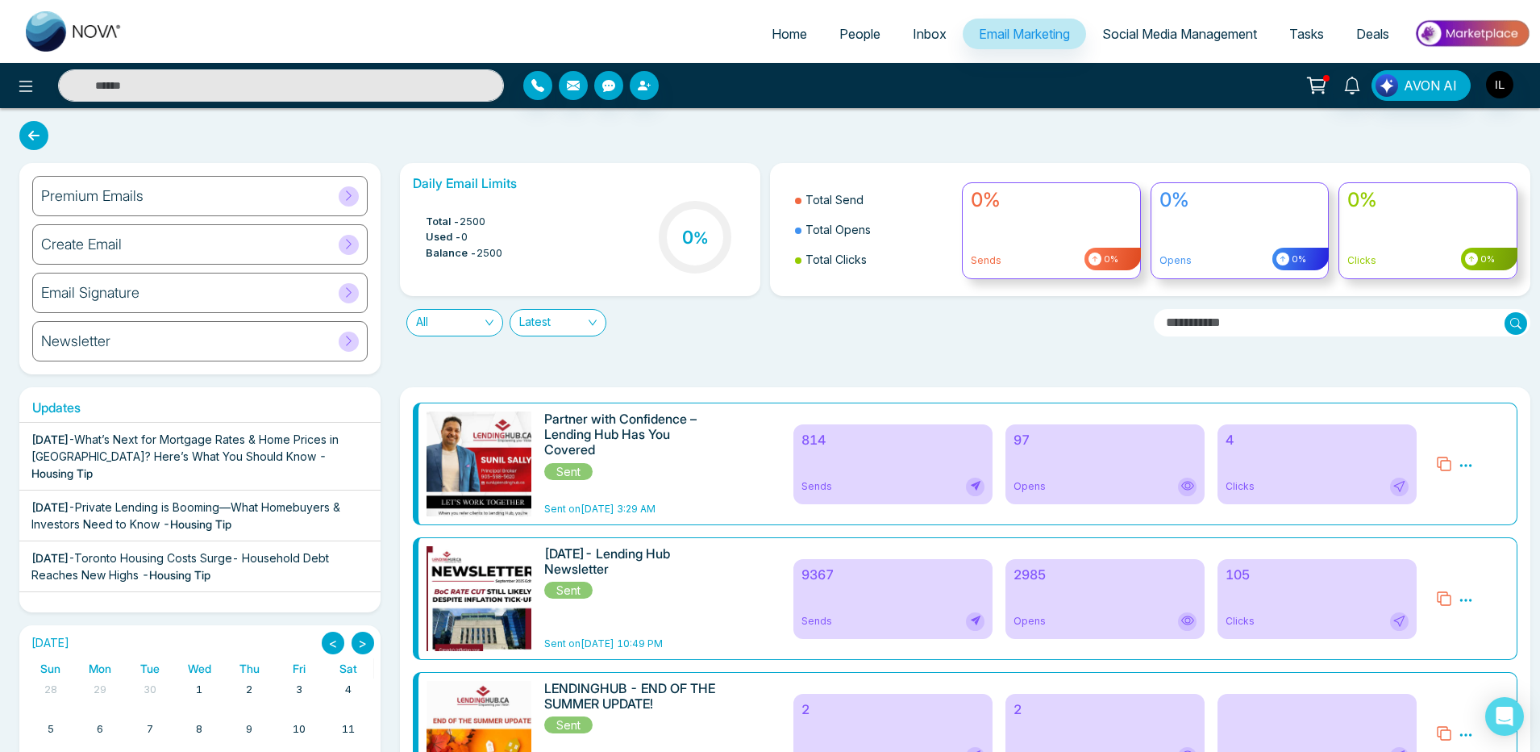  Describe the element at coordinates (76, 341) in the screenshot. I see `h6: Newsletter` at that location.